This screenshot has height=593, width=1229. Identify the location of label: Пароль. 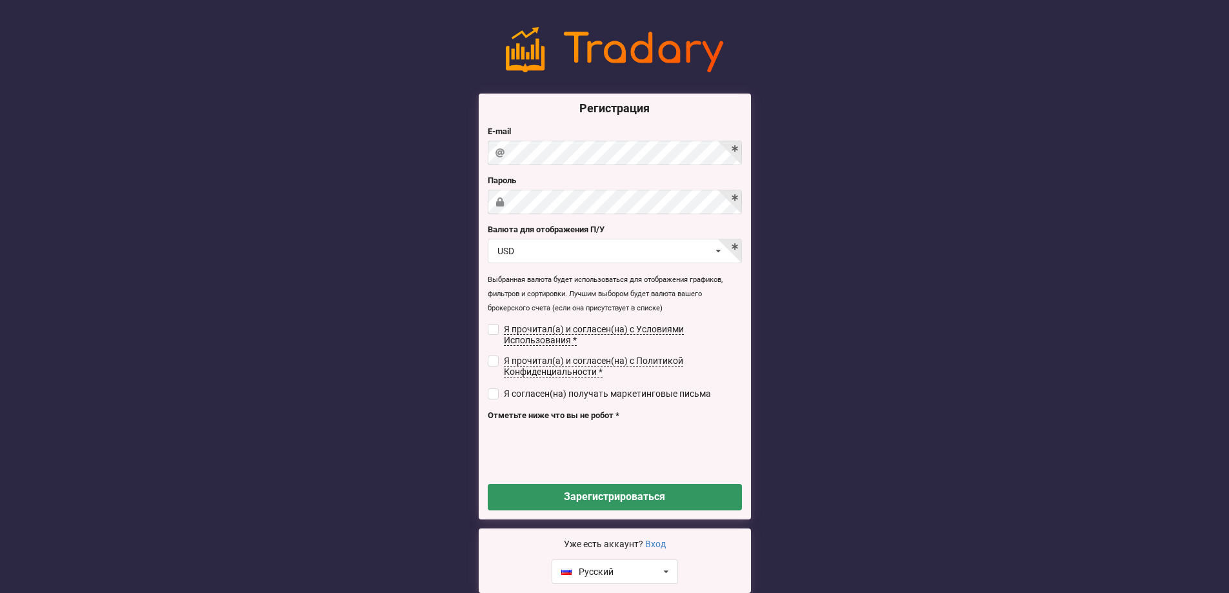
(615, 181).